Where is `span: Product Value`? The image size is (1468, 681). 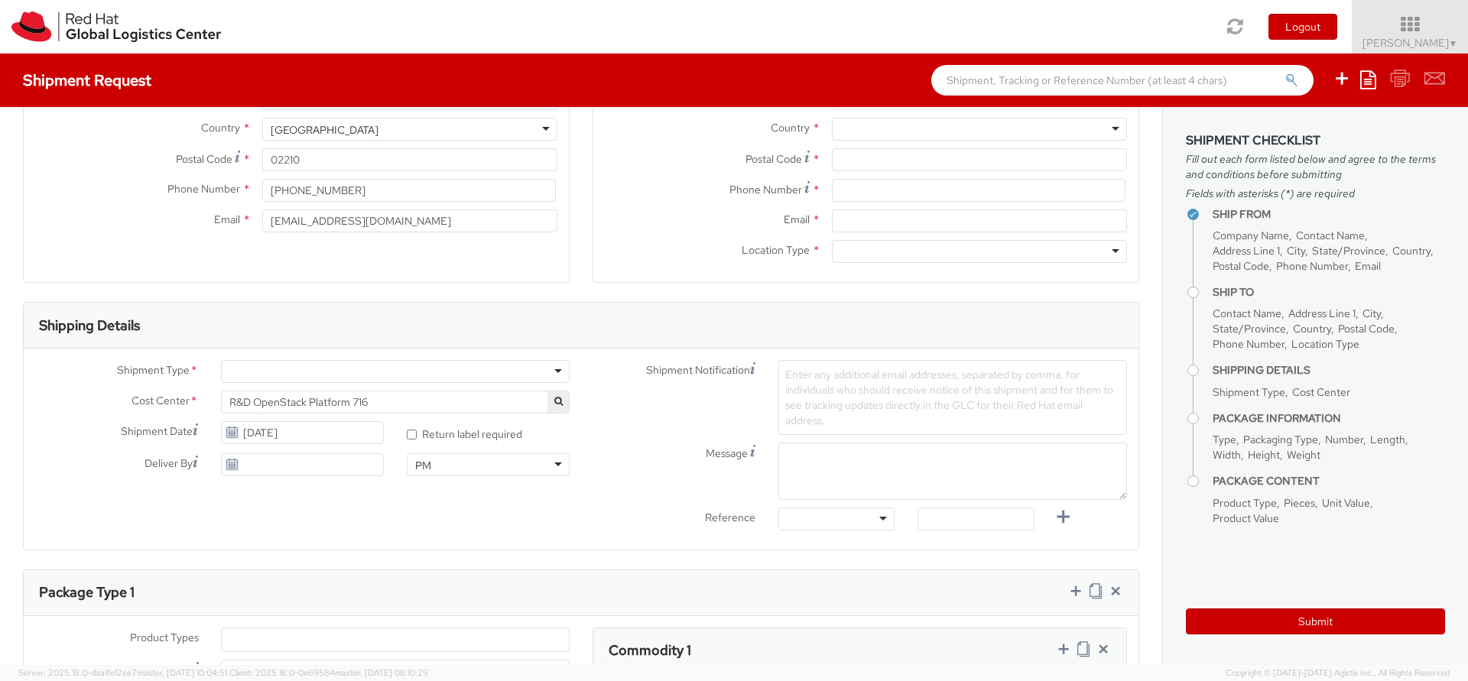
span: Product Value is located at coordinates (1245, 518).